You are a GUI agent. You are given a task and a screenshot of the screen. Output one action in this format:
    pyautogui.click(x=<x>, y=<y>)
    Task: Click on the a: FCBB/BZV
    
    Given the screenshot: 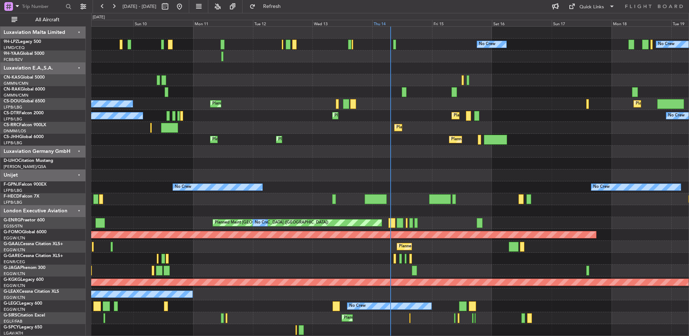 What is the action you would take?
    pyautogui.click(x=13, y=59)
    